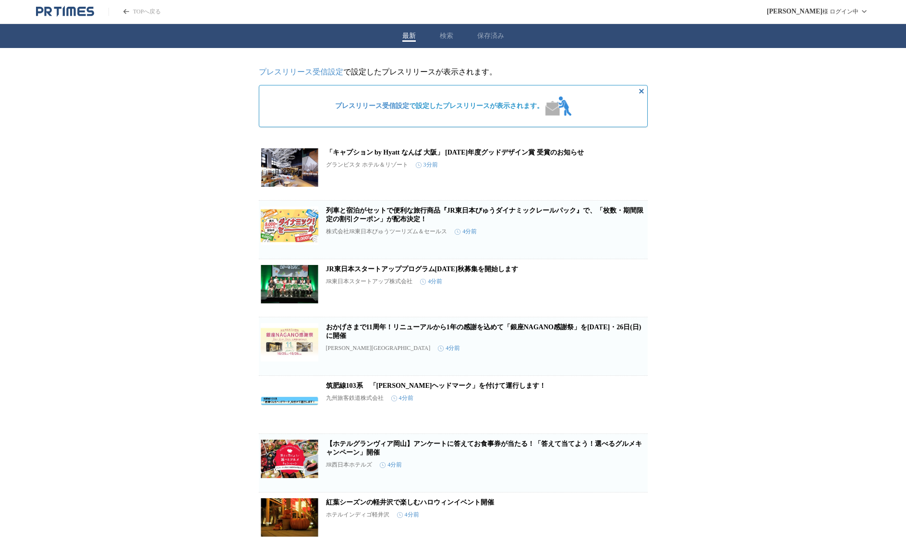  What do you see at coordinates (409, 36) in the screenshot?
I see `button: 最新` at bounding box center [409, 36].